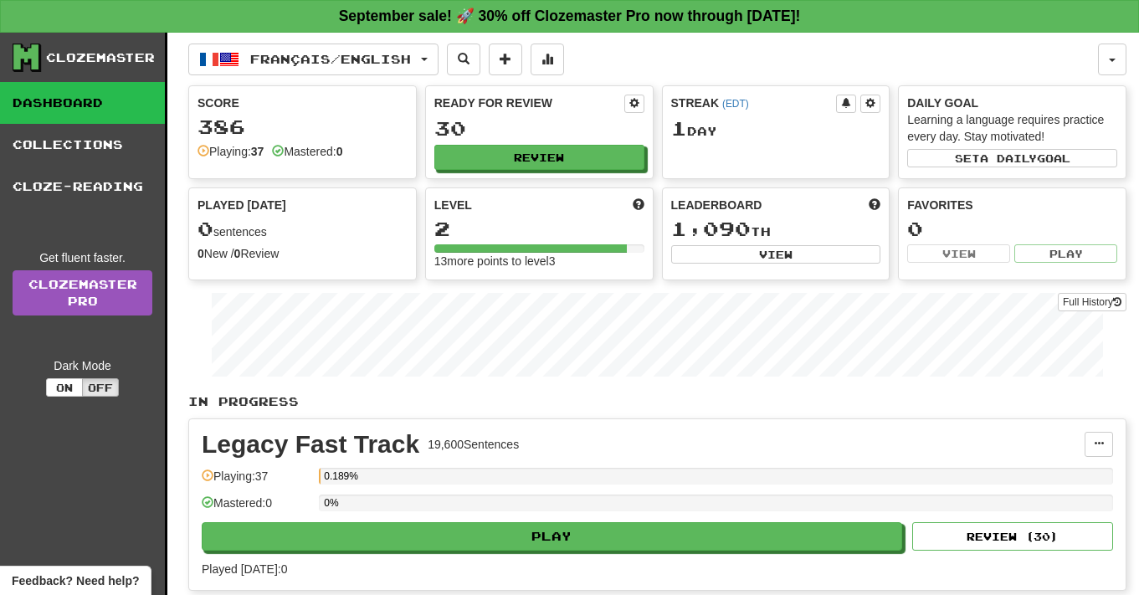 The height and width of the screenshot is (595, 1139). Describe the element at coordinates (453, 205) in the screenshot. I see `span: Level` at that location.